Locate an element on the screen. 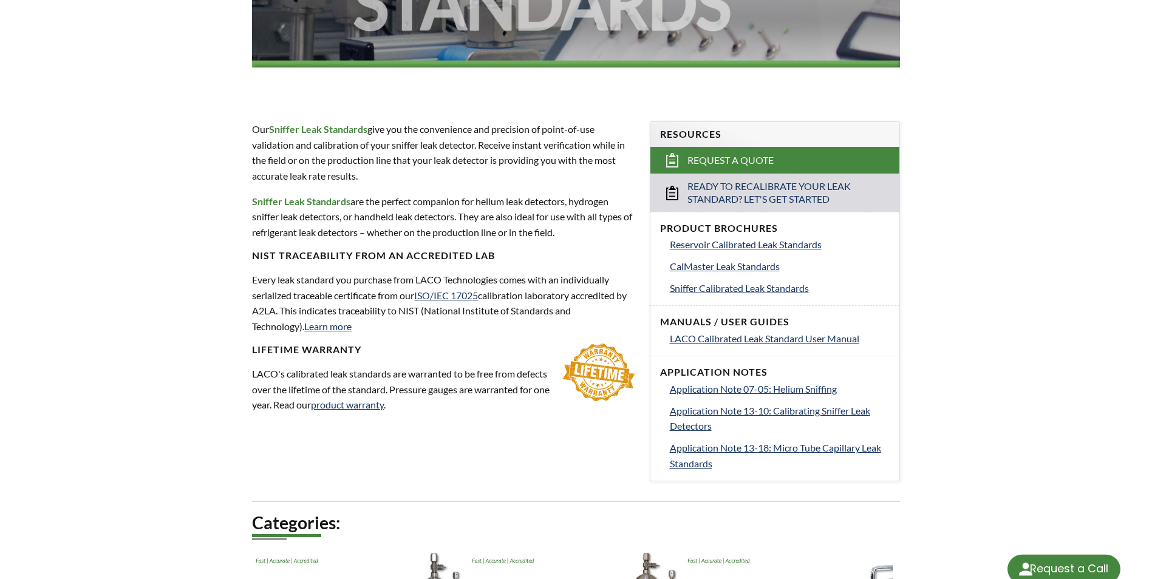 This screenshot has width=1152, height=579. p: LACO's calibrated leak standards are warranted to be free from defects over the lifetime of the s... is located at coordinates (443, 389).